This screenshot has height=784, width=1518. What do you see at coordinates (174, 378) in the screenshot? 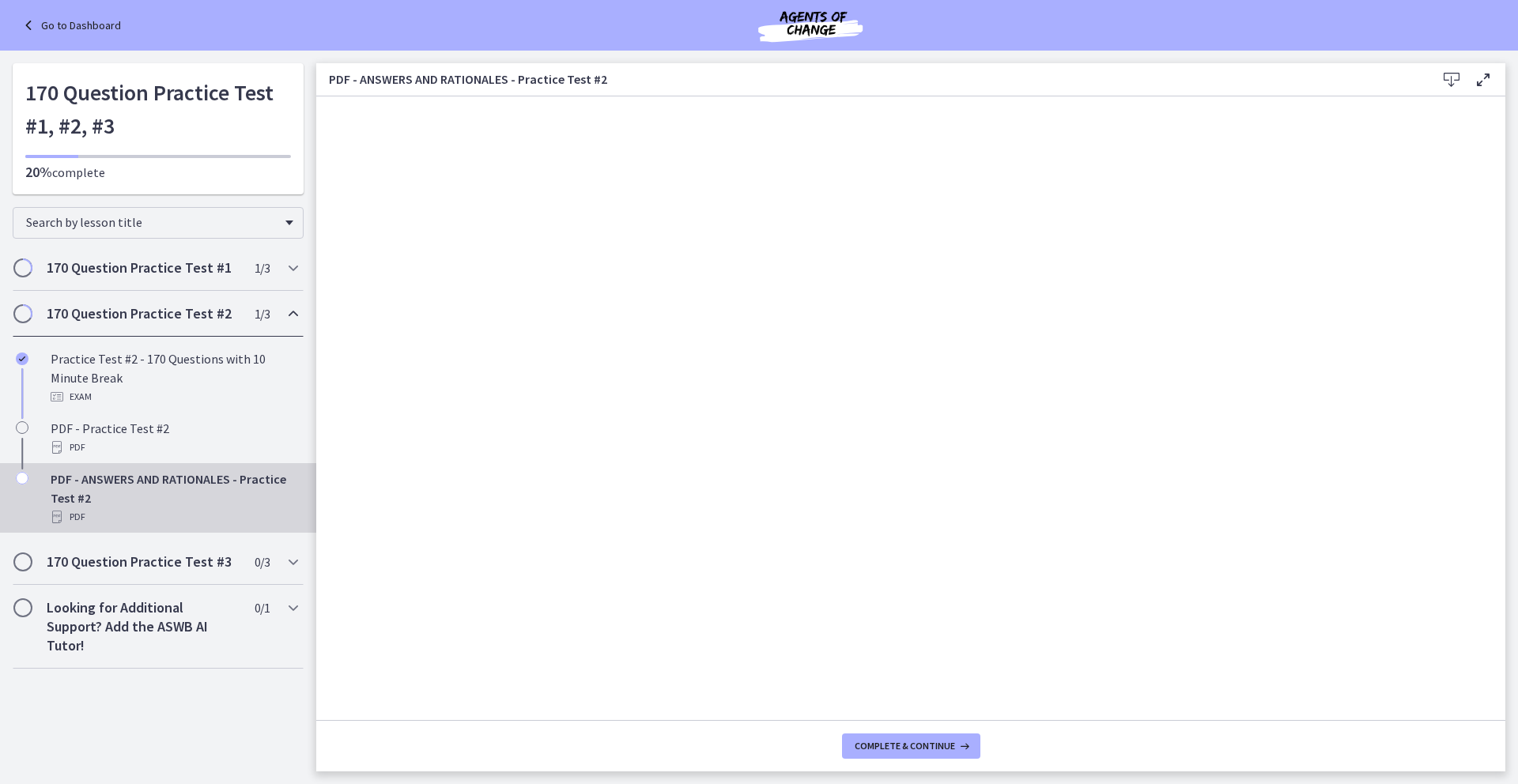
I see `div: Practice Test #2 - 170 Questions with 10 Minute Break` at bounding box center [174, 378].